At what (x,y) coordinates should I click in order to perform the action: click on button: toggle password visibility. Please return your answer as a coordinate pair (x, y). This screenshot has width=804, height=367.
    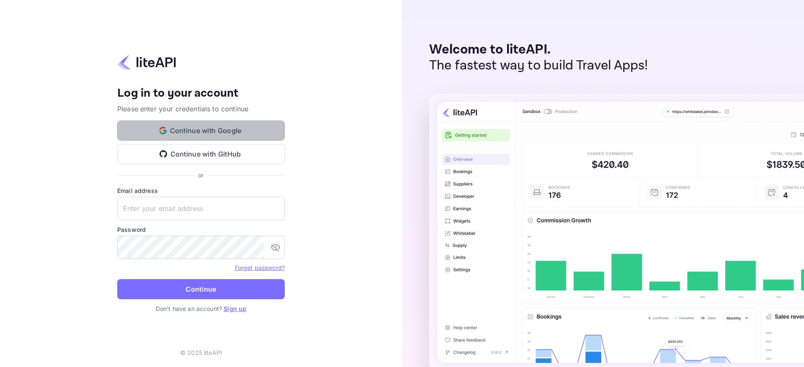
    Looking at the image, I should click on (275, 247).